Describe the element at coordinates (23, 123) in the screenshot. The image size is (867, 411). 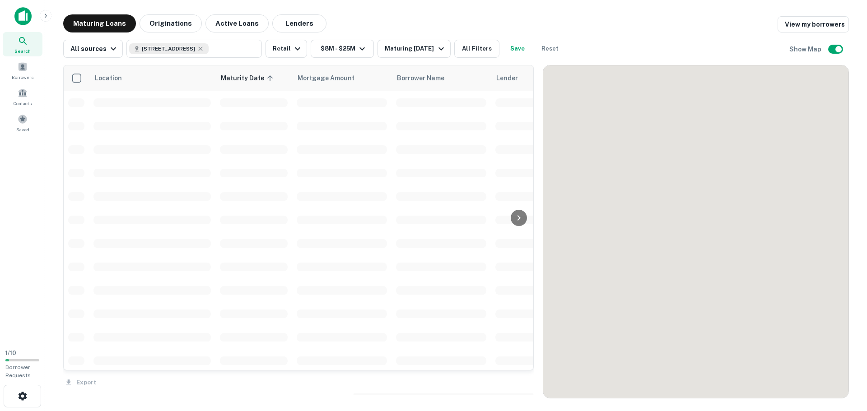
I see `div: Saved` at that location.